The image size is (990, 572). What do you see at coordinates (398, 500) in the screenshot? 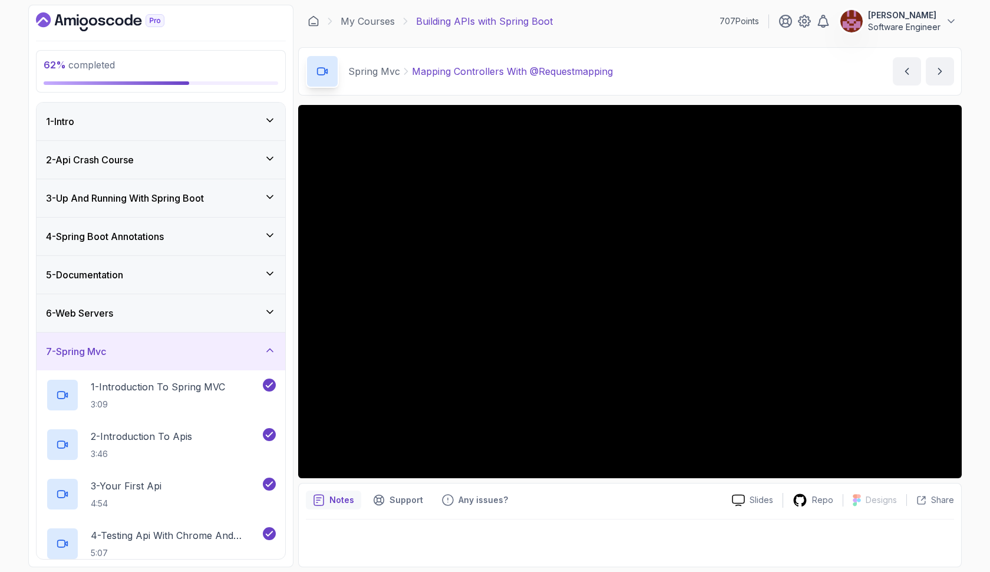
I see `button: Support button` at bounding box center [398, 500].